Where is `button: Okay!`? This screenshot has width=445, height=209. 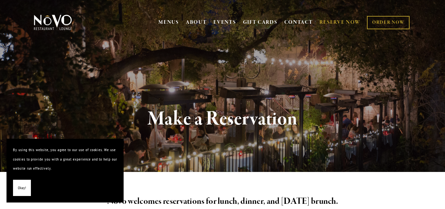
button: Okay! is located at coordinates (22, 188).